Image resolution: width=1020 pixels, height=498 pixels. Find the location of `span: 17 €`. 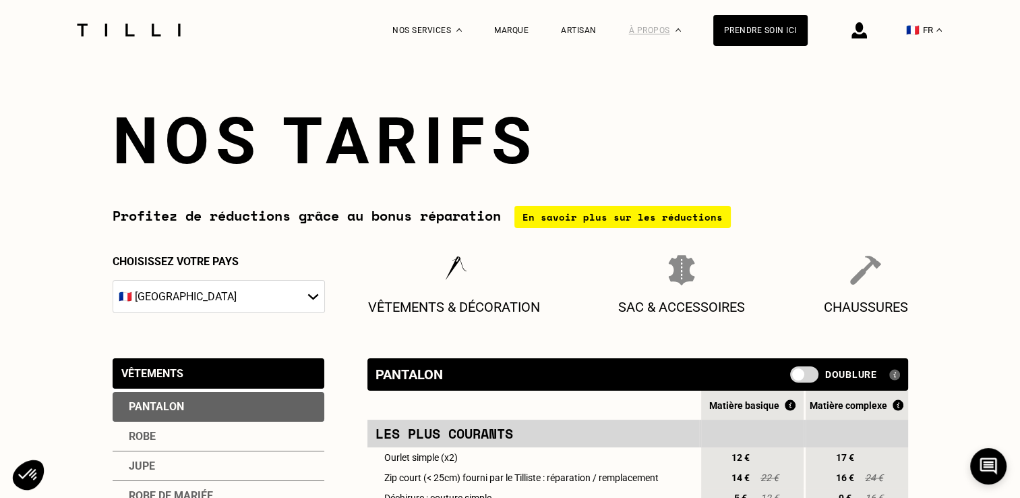

span: 17 € is located at coordinates (845, 457).